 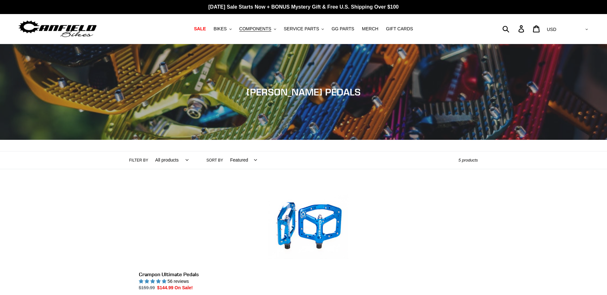 I want to click on a: GG PARTS, so click(x=342, y=29).